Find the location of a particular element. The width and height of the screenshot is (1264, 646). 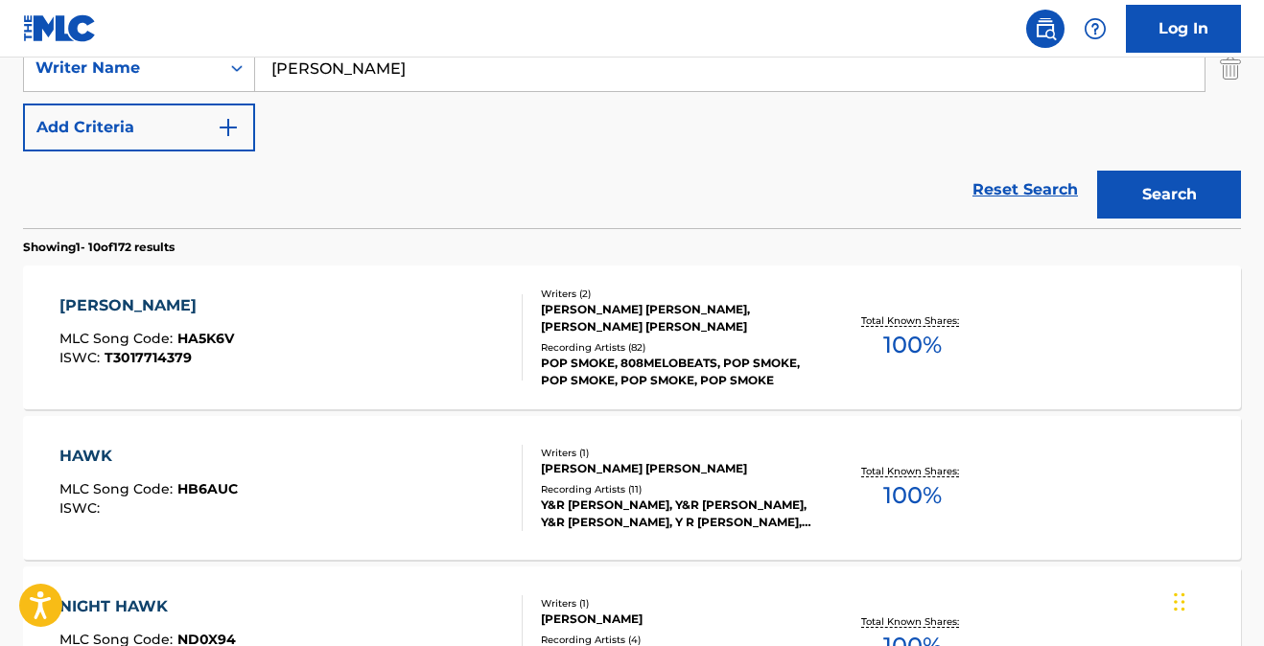

div: Help is located at coordinates (1095, 29).